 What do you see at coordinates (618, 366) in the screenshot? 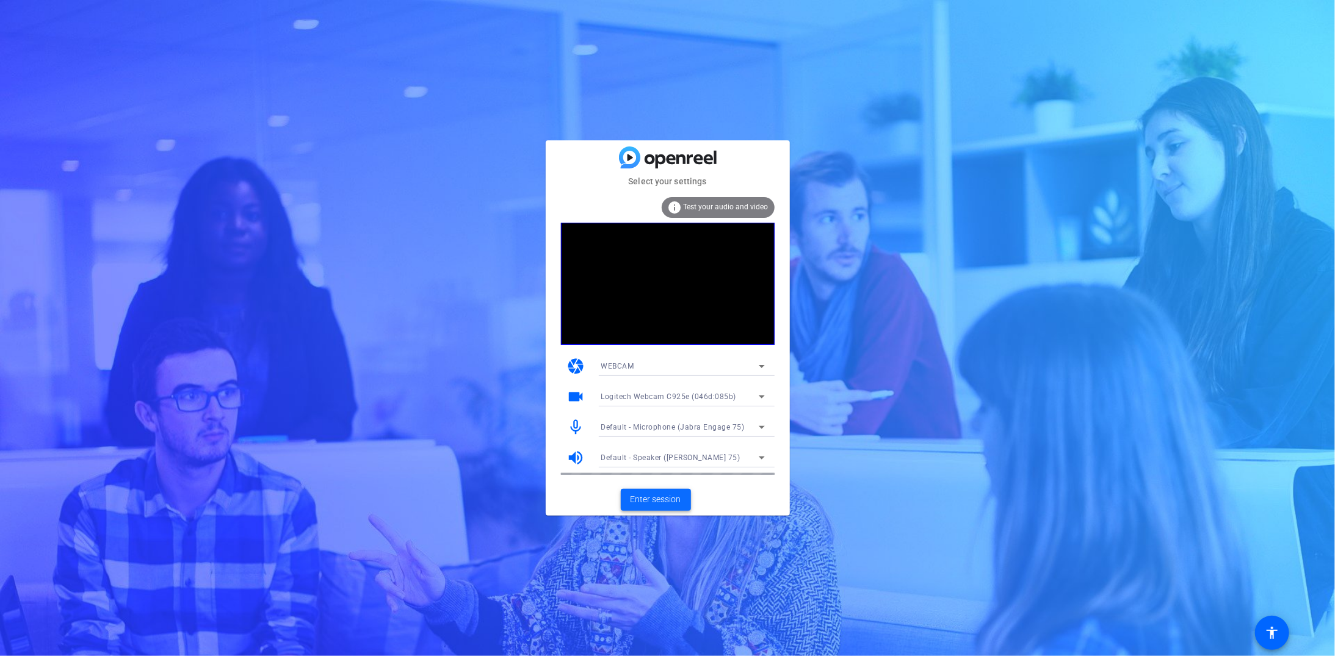
I see `span: WEBCAM` at bounding box center [618, 366].